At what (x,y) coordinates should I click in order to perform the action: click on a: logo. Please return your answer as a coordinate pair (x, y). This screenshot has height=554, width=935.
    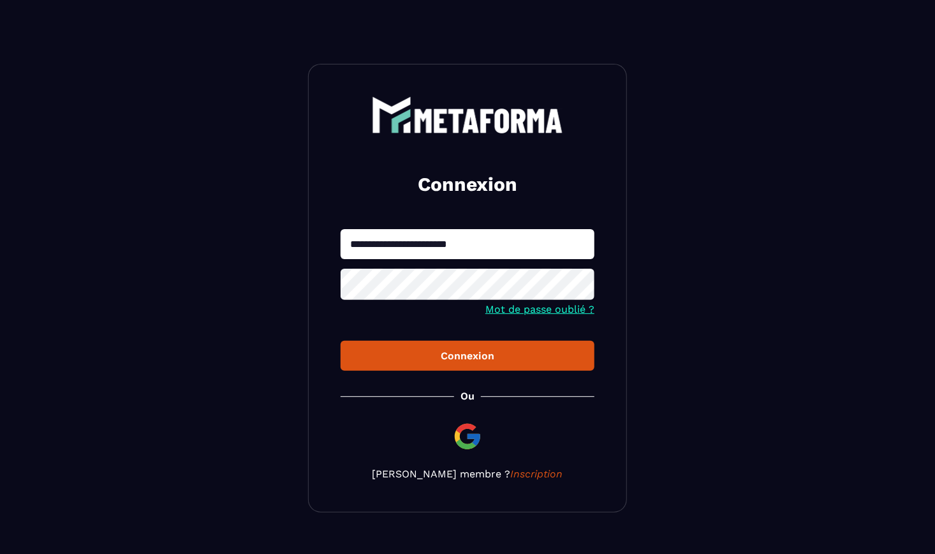
    Looking at the image, I should click on (468, 115).